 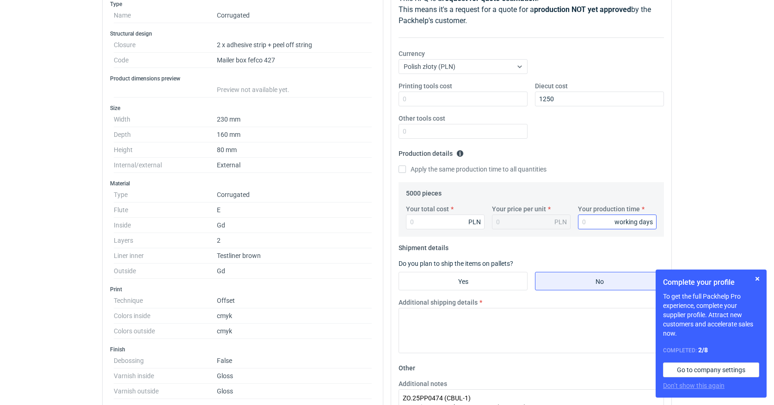 I want to click on label: Other tools cost, so click(x=421, y=118).